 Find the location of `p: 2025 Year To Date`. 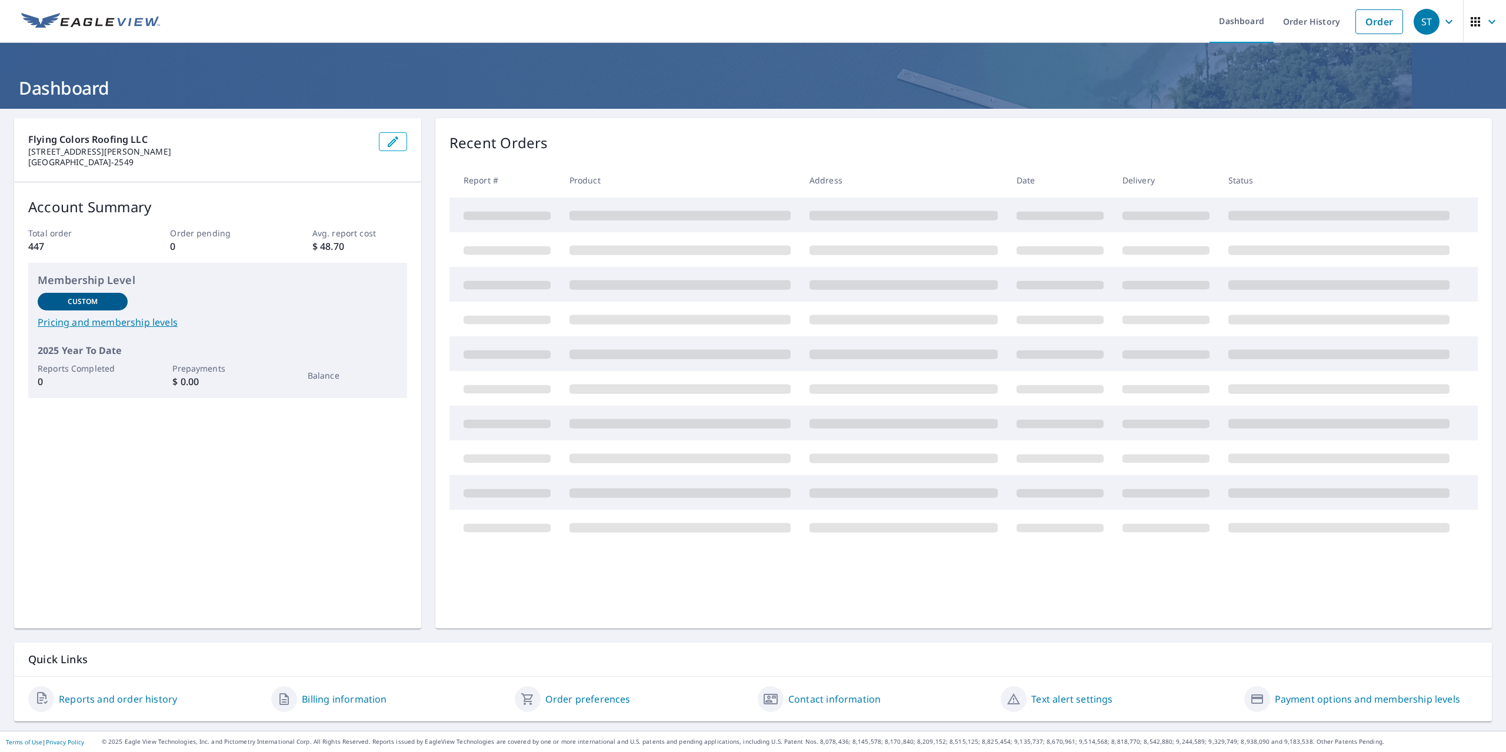

p: 2025 Year To Date is located at coordinates (218, 351).